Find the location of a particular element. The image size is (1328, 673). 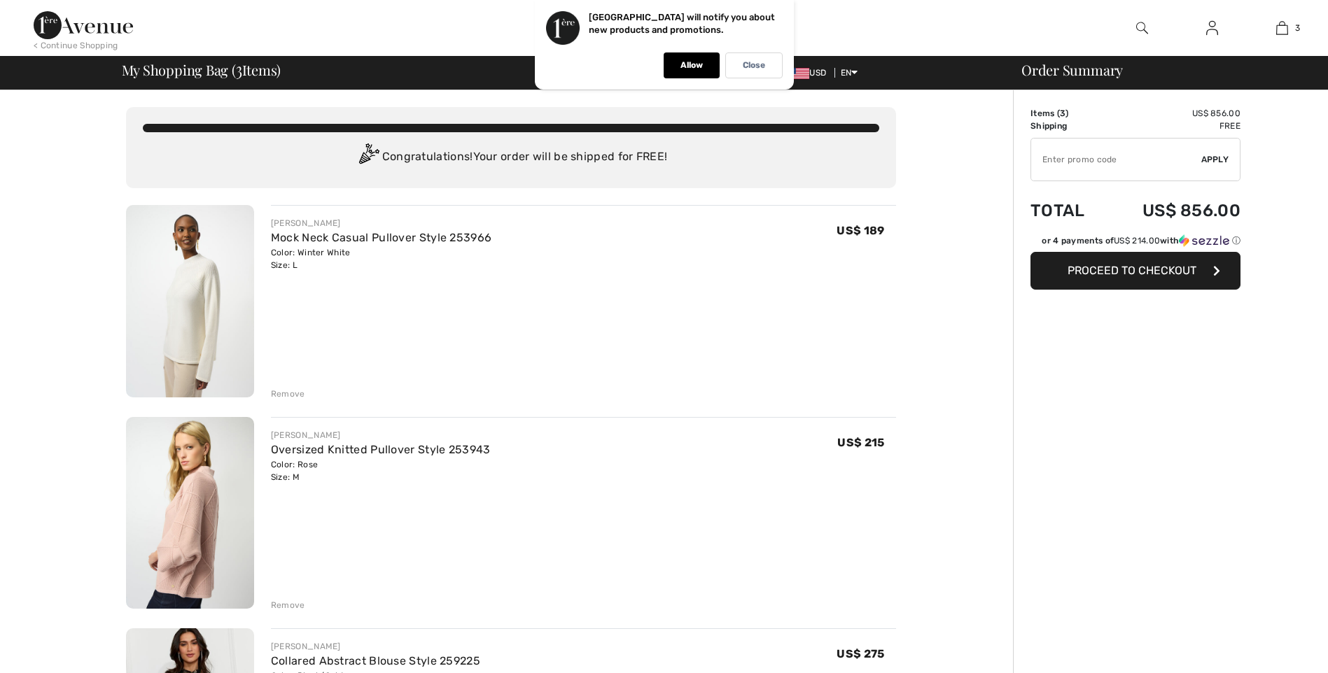

p: Allow is located at coordinates (692, 65).